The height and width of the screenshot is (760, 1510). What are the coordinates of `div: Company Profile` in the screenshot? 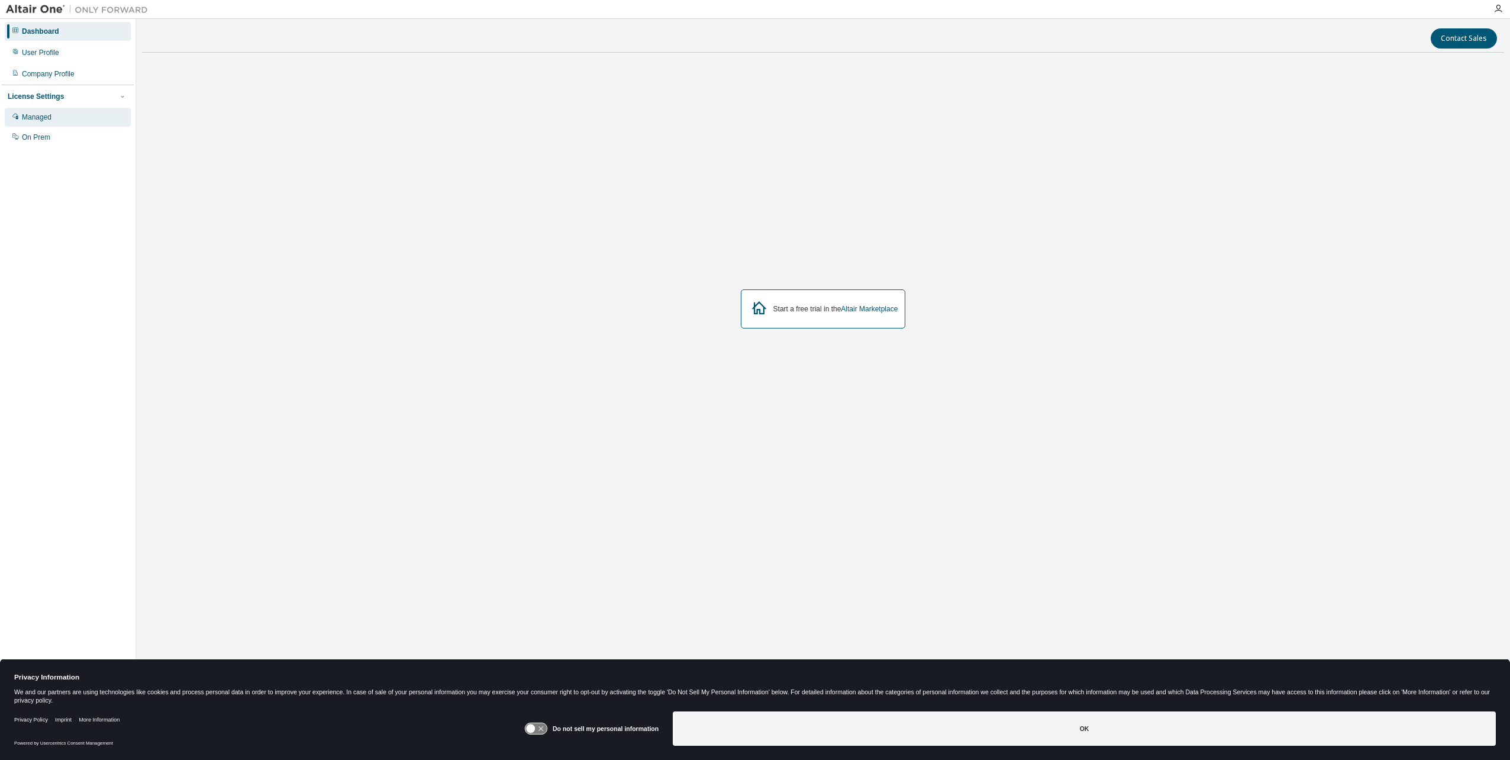 It's located at (48, 74).